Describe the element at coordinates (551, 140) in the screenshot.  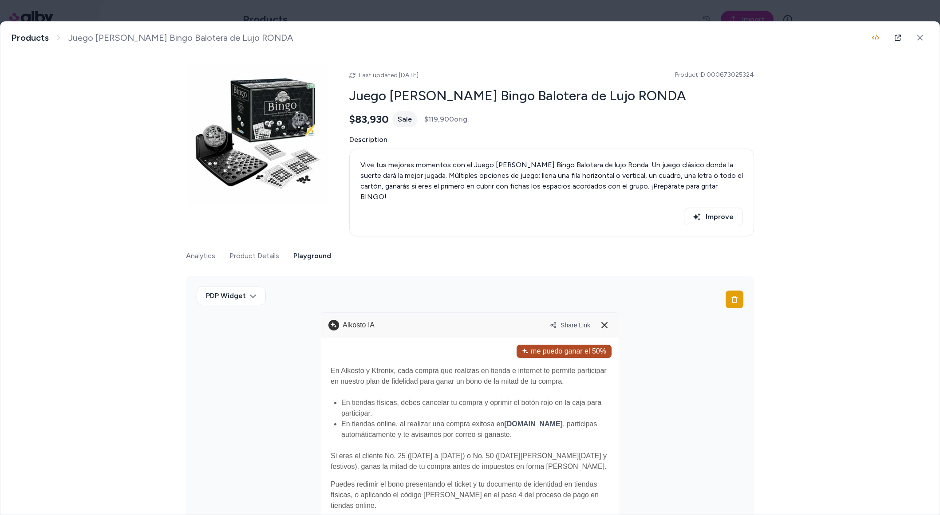
I see `span: Description` at that location.